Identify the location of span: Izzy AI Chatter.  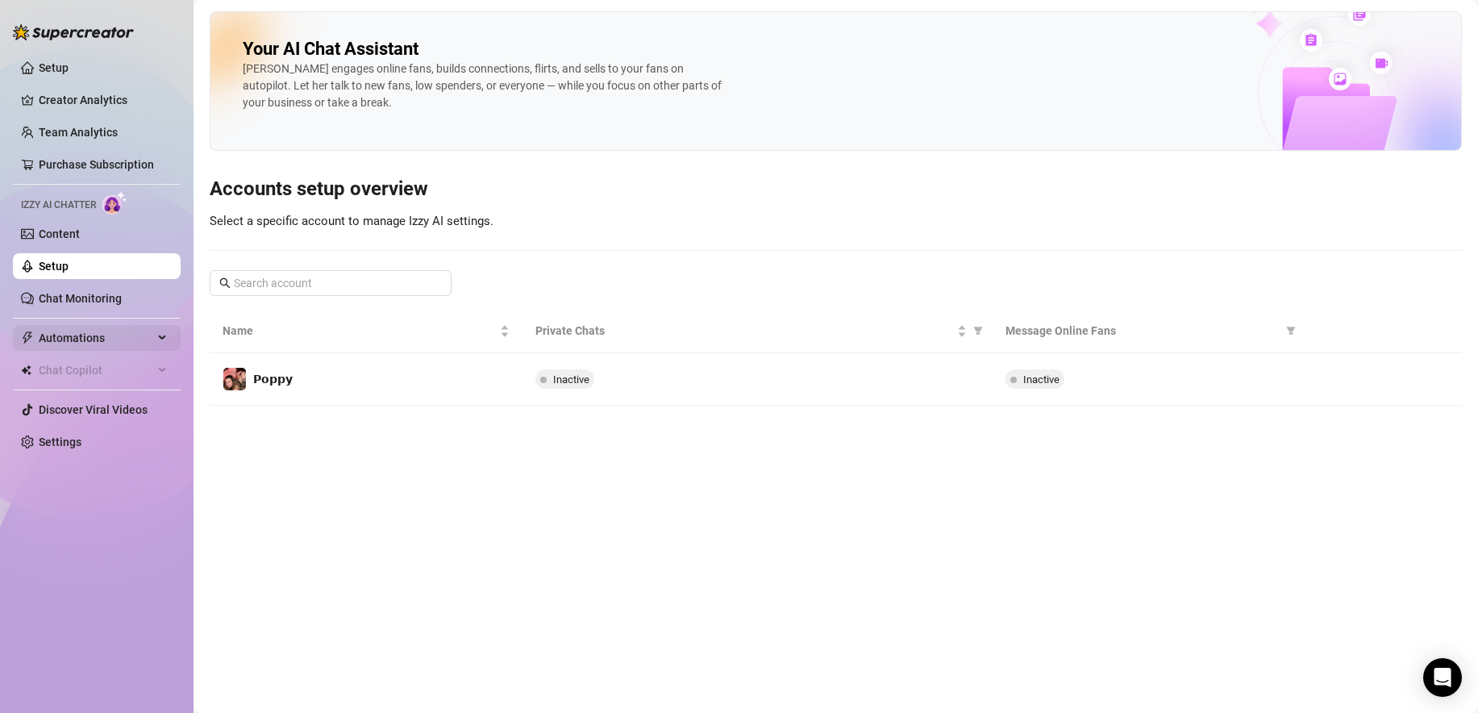
(58, 205).